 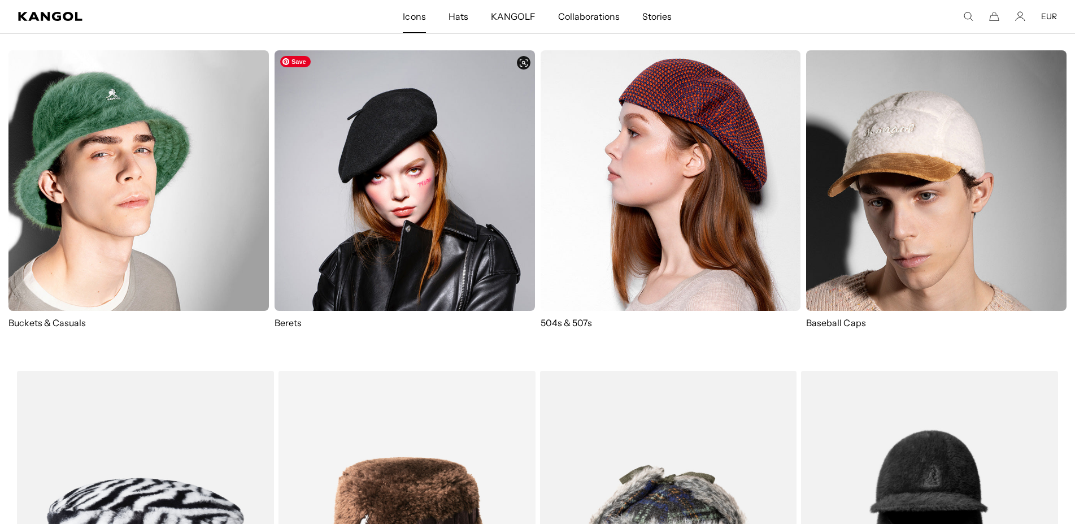 What do you see at coordinates (1049, 16) in the screenshot?
I see `button: EUR` at bounding box center [1049, 16].